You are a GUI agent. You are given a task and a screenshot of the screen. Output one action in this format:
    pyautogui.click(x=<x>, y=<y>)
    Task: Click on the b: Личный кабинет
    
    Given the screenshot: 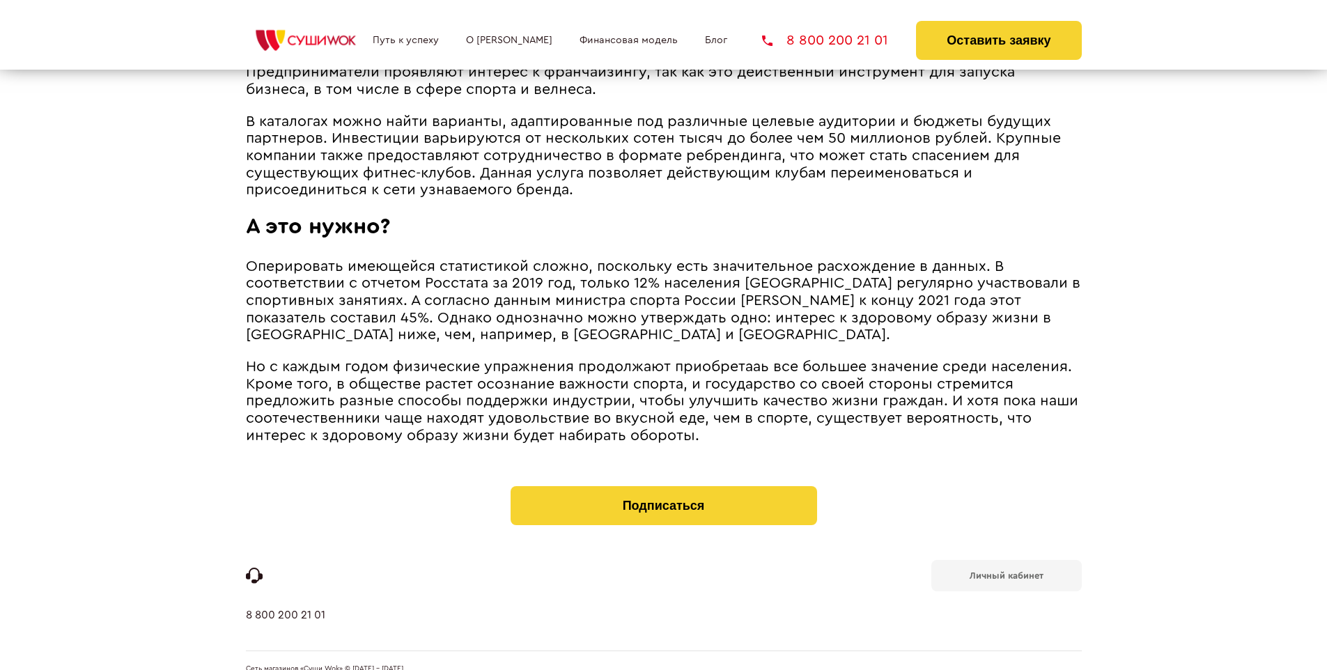 What is the action you would take?
    pyautogui.click(x=1006, y=575)
    